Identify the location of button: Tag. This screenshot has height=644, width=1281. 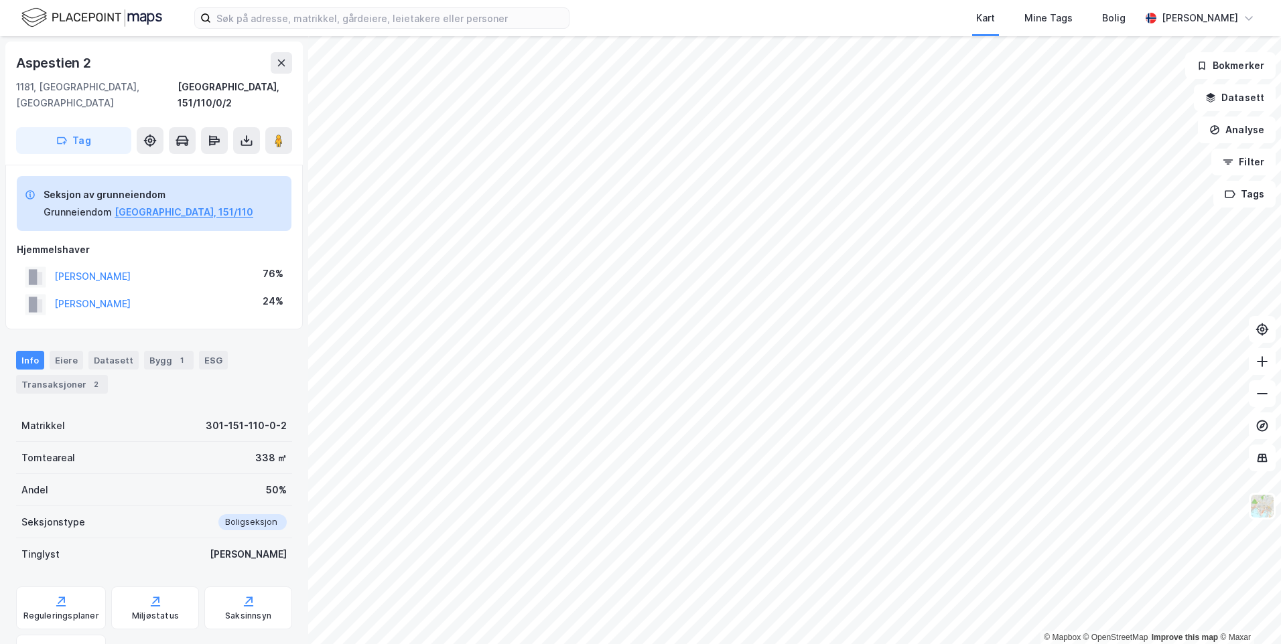
(74, 141).